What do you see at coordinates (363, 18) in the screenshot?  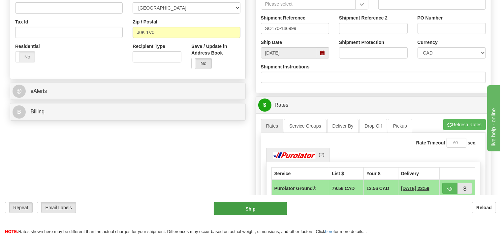 I see `label: Shipment Reference 2` at bounding box center [363, 18].